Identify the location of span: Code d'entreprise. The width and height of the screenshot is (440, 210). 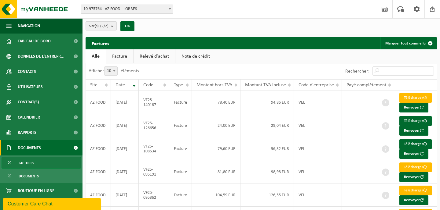
(316, 85).